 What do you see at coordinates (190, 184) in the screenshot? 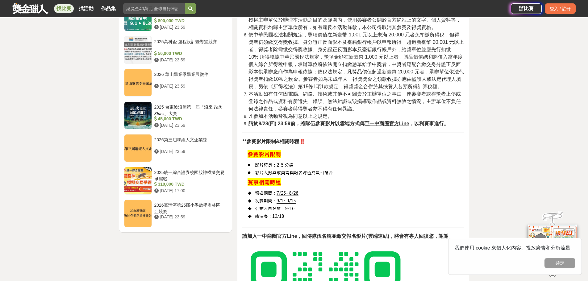
I see `div: 310,000 TWD` at bounding box center [190, 184].